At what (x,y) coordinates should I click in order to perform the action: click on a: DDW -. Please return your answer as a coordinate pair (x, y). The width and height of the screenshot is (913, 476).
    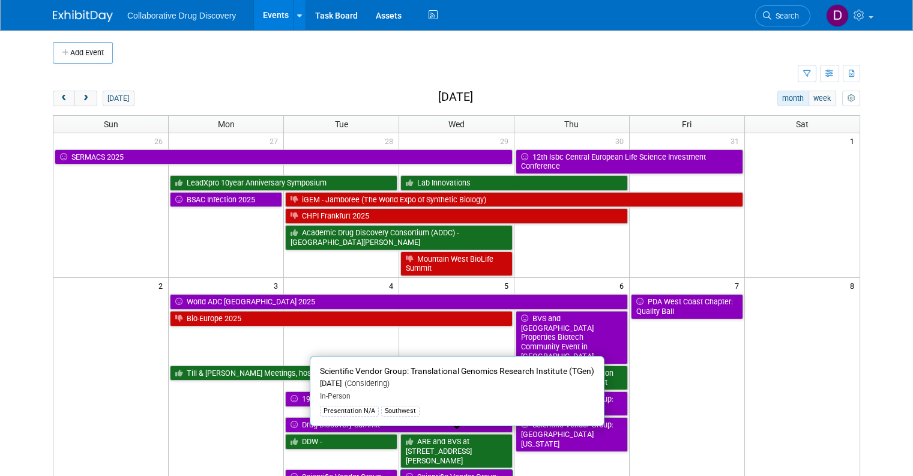
    Looking at the image, I should click on (341, 442).